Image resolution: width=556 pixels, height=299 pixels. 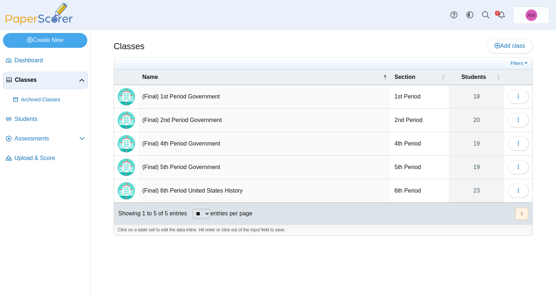 What do you see at coordinates (45, 40) in the screenshot?
I see `a: Create New` at bounding box center [45, 40].